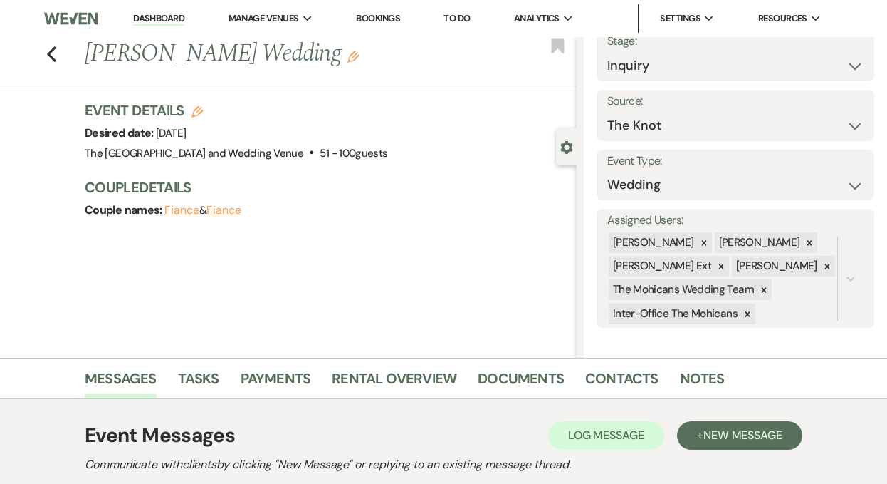 The width and height of the screenshot is (887, 484). What do you see at coordinates (199, 382) in the screenshot?
I see `a: Tasks` at bounding box center [199, 382].